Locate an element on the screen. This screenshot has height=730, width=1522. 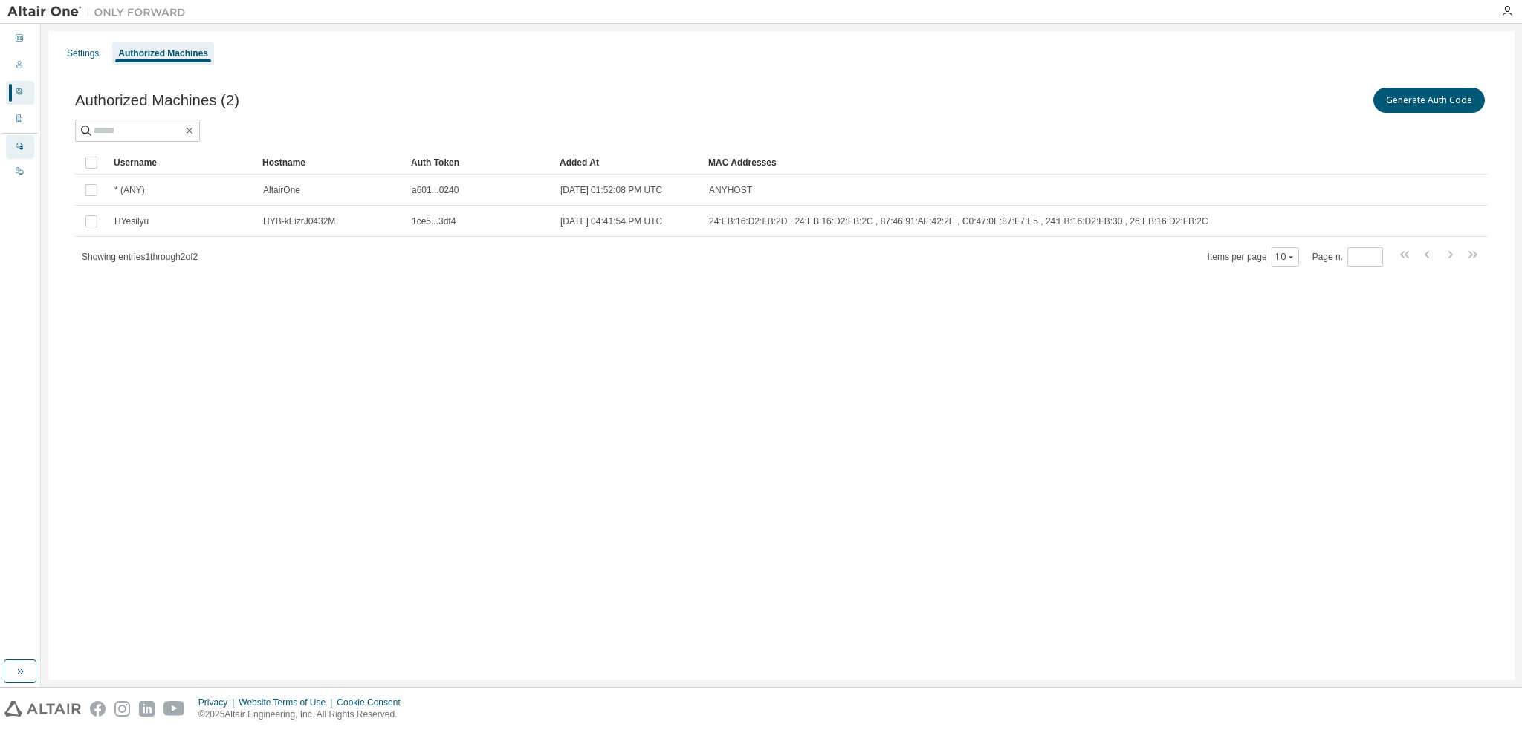
img: youtube.svg is located at coordinates (174, 709).